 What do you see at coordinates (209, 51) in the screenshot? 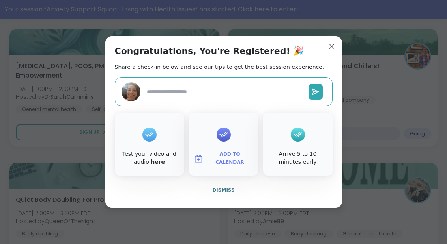
I see `h1: Congratulations, You're Registered! 🎉` at bounding box center [209, 51].